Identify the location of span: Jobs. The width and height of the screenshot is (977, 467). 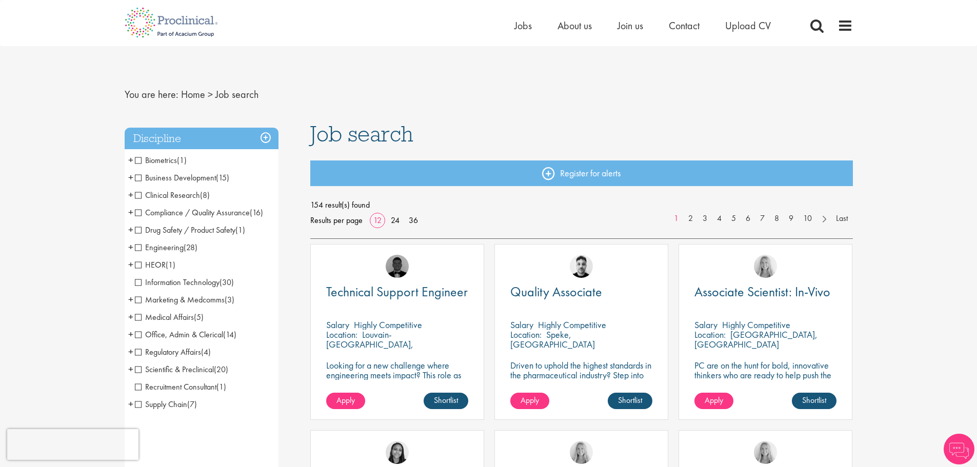
(523, 26).